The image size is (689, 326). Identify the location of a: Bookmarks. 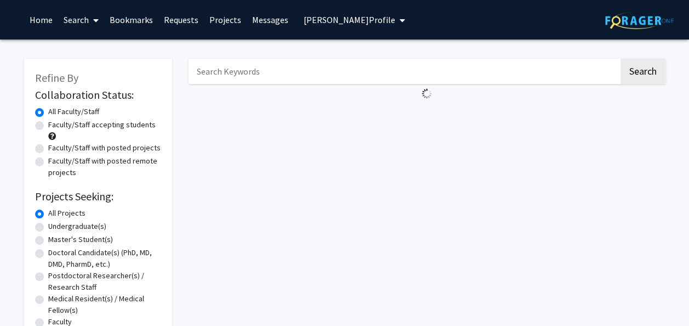
(131, 20).